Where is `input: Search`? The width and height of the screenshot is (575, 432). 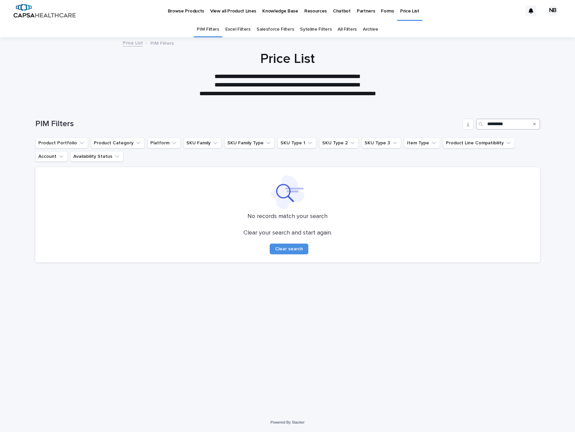
input: Search is located at coordinates (508, 124).